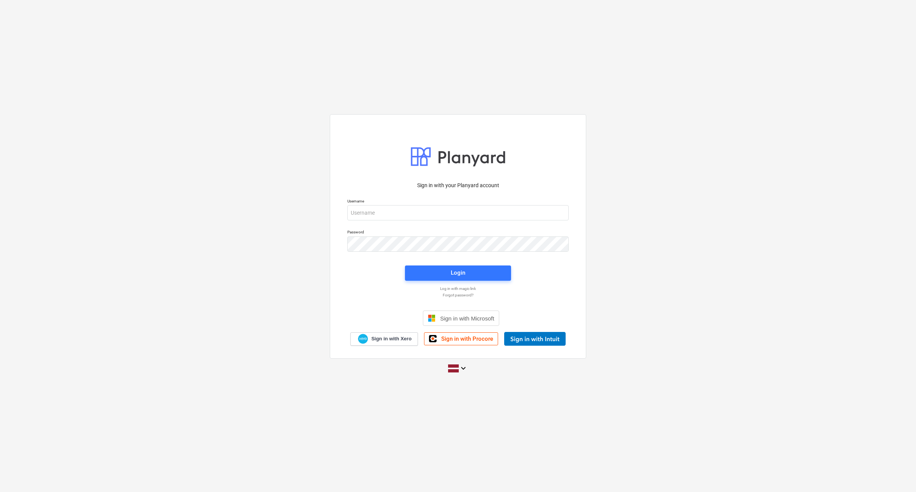  Describe the element at coordinates (467, 339) in the screenshot. I see `span: Sign in with Procore` at that location.